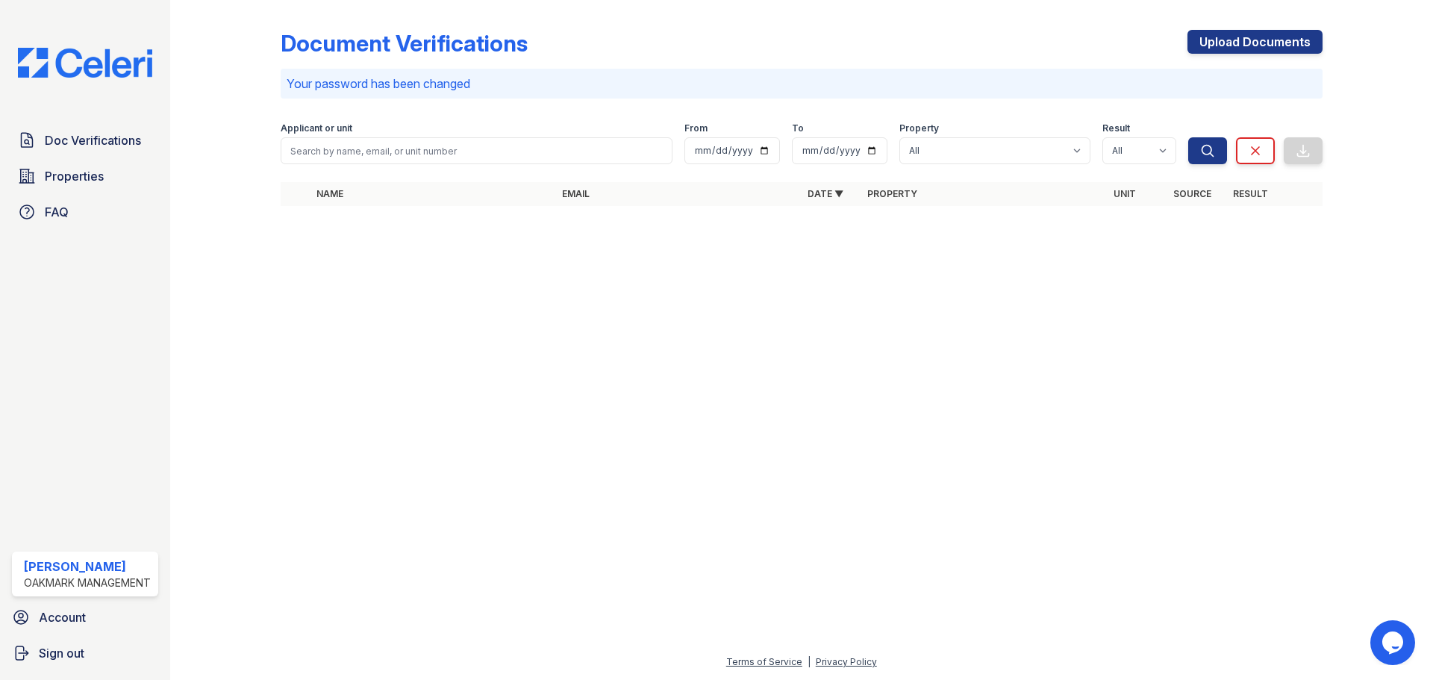 The width and height of the screenshot is (1433, 680). I want to click on button: Sign out, so click(85, 653).